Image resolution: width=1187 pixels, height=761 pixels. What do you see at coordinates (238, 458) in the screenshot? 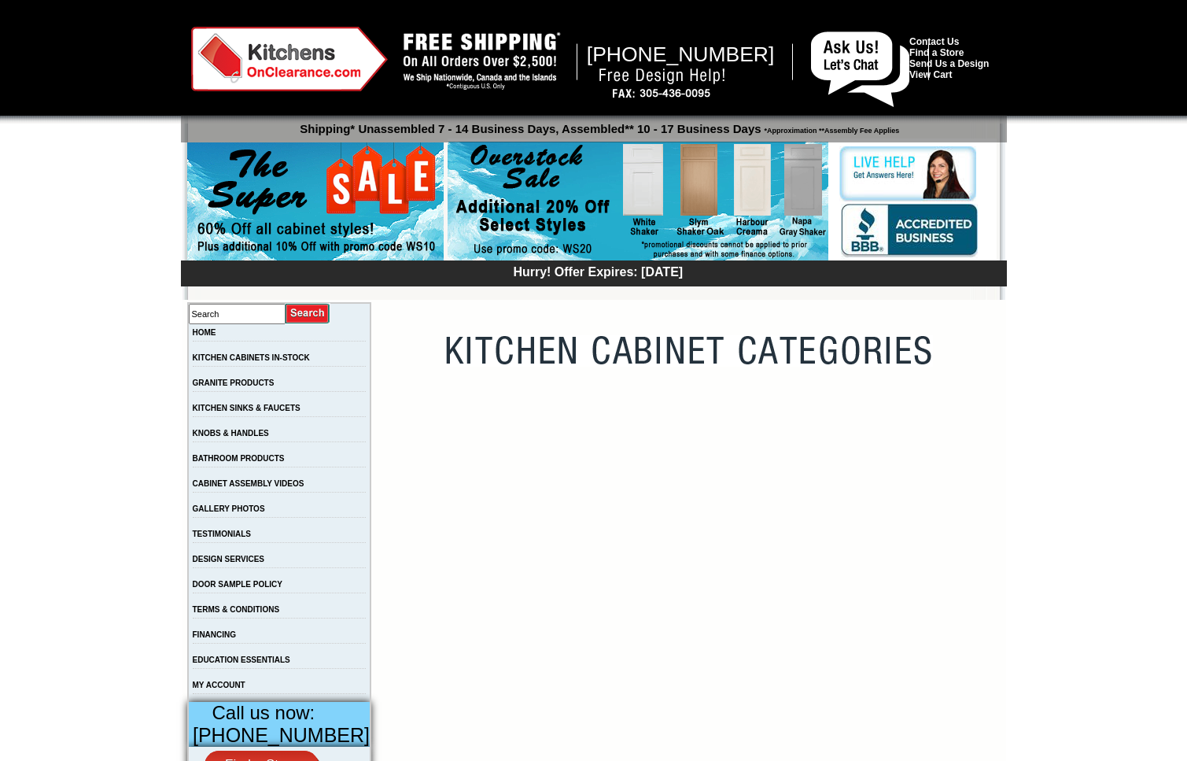
I see `a: BATHROOM PRODUCTS` at bounding box center [238, 458].